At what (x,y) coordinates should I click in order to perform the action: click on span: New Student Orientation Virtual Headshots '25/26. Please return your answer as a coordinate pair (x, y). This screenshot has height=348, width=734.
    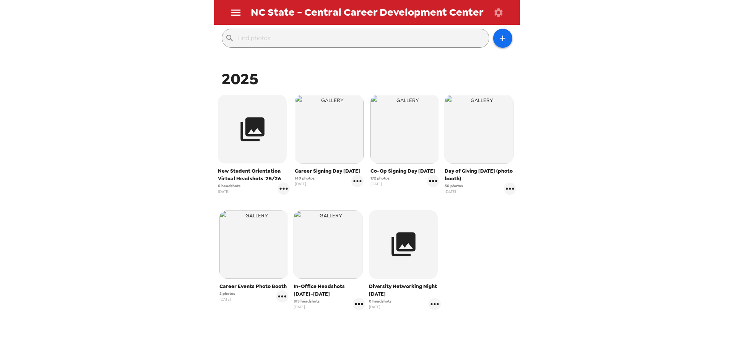
    Looking at the image, I should click on (254, 175).